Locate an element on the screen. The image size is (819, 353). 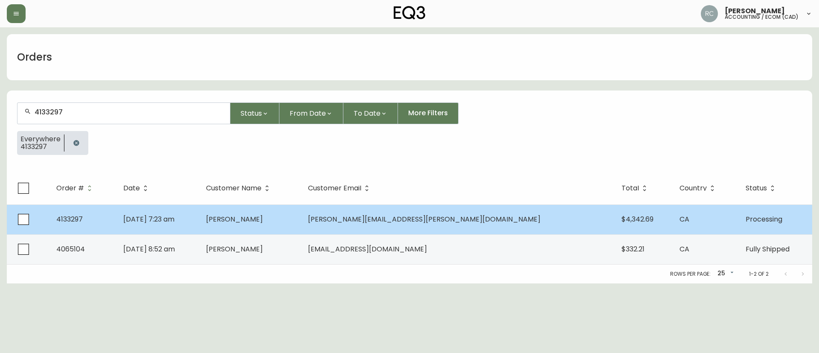
h5: accounting / ecom (cad) is located at coordinates (762, 17).